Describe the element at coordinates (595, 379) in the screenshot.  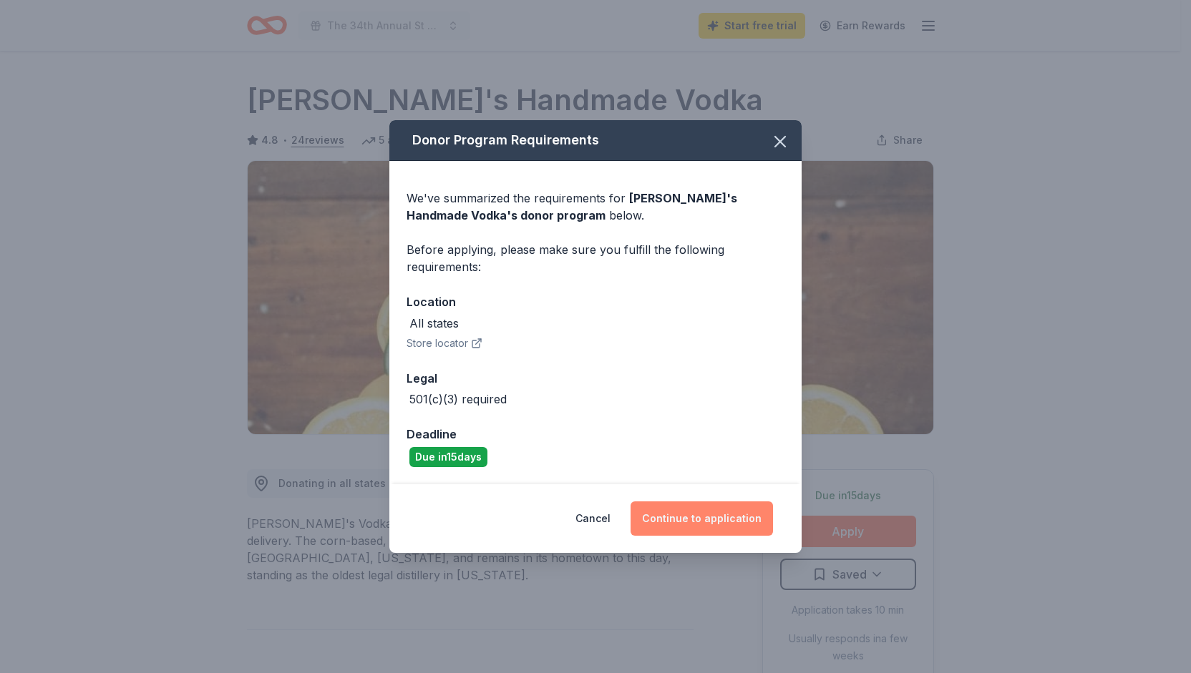
I see `div: Legal` at that location.